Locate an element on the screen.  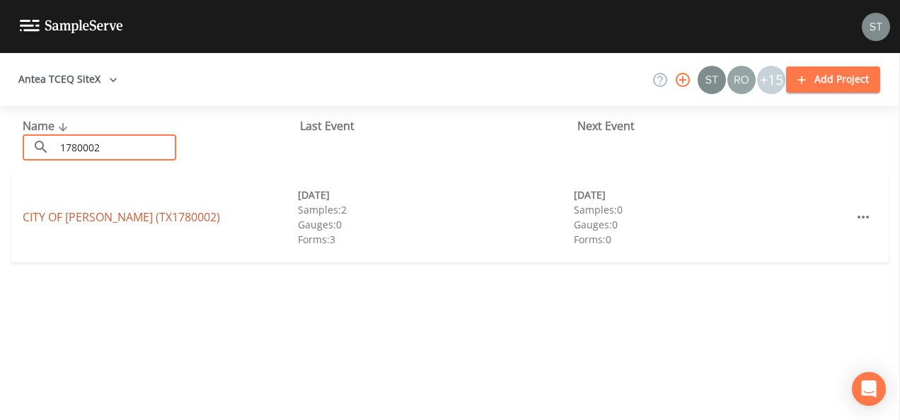
div: Last Event is located at coordinates (439, 126).